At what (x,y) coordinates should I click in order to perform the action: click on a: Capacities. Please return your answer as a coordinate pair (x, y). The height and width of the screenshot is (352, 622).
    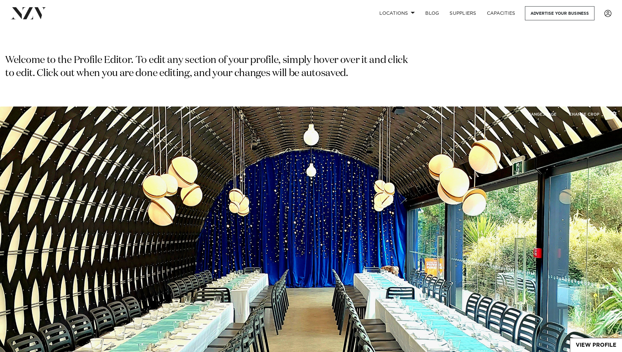
    Looking at the image, I should click on (501, 13).